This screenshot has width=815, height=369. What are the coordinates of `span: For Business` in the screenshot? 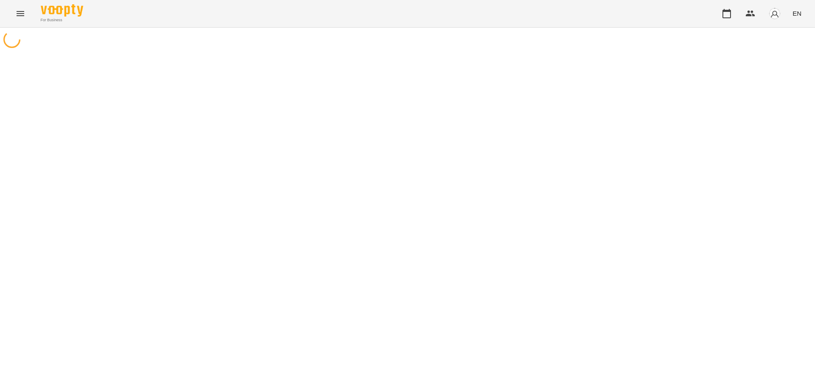 It's located at (62, 20).